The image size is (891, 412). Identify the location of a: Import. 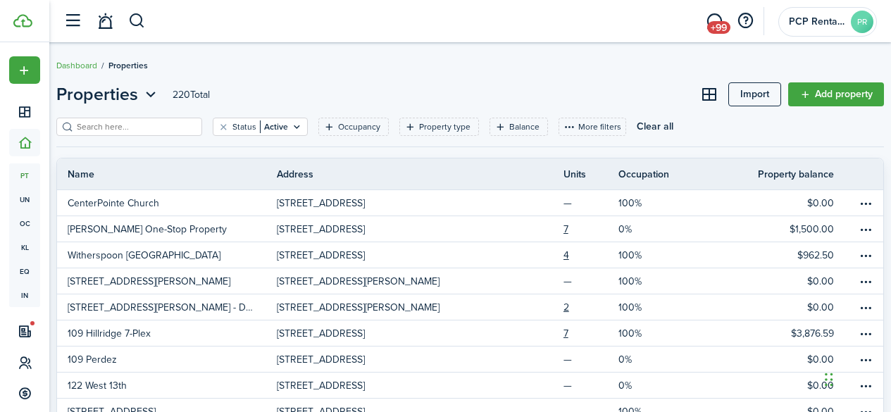
(754, 94).